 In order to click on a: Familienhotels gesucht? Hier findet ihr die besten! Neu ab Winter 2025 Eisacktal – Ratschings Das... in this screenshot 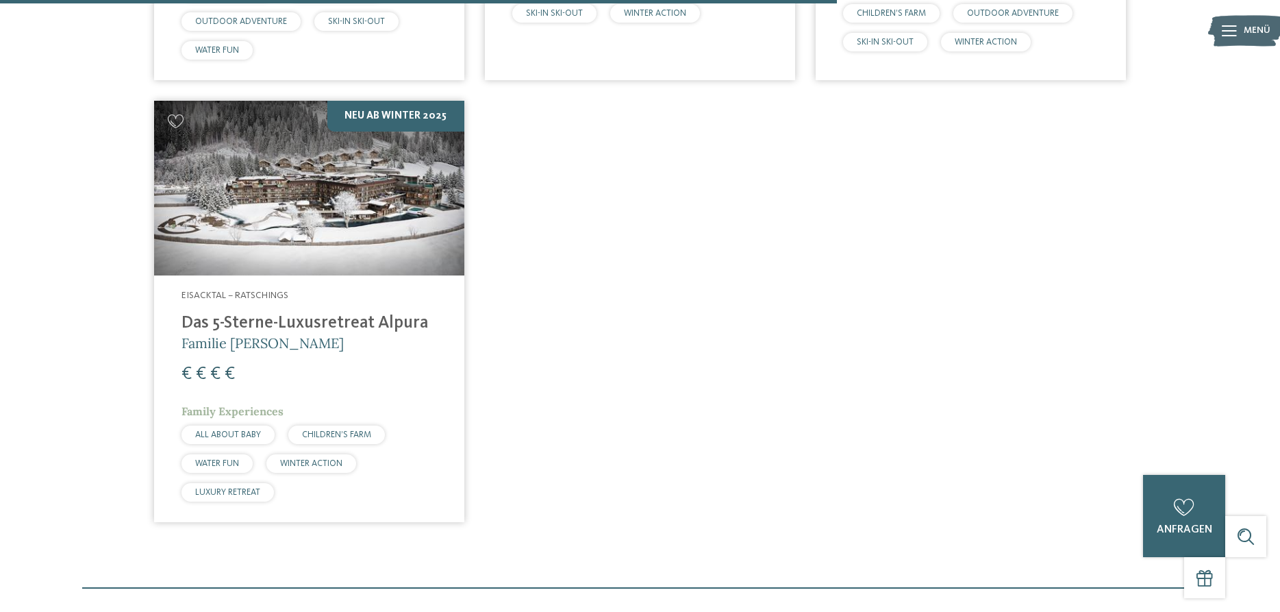, I will do `click(309, 311)`.